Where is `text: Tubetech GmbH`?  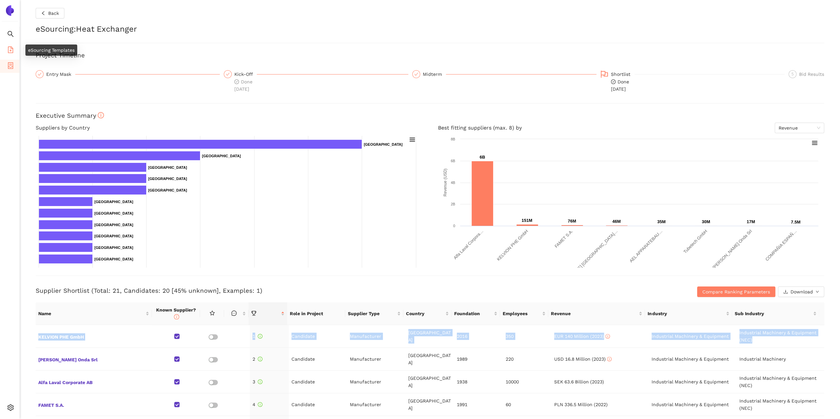
text: Tubetech GmbH is located at coordinates (695, 242).